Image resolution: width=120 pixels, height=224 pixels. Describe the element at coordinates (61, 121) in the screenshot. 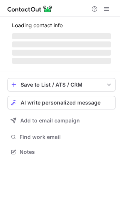

I see `button: Add to email campaign` at that location.